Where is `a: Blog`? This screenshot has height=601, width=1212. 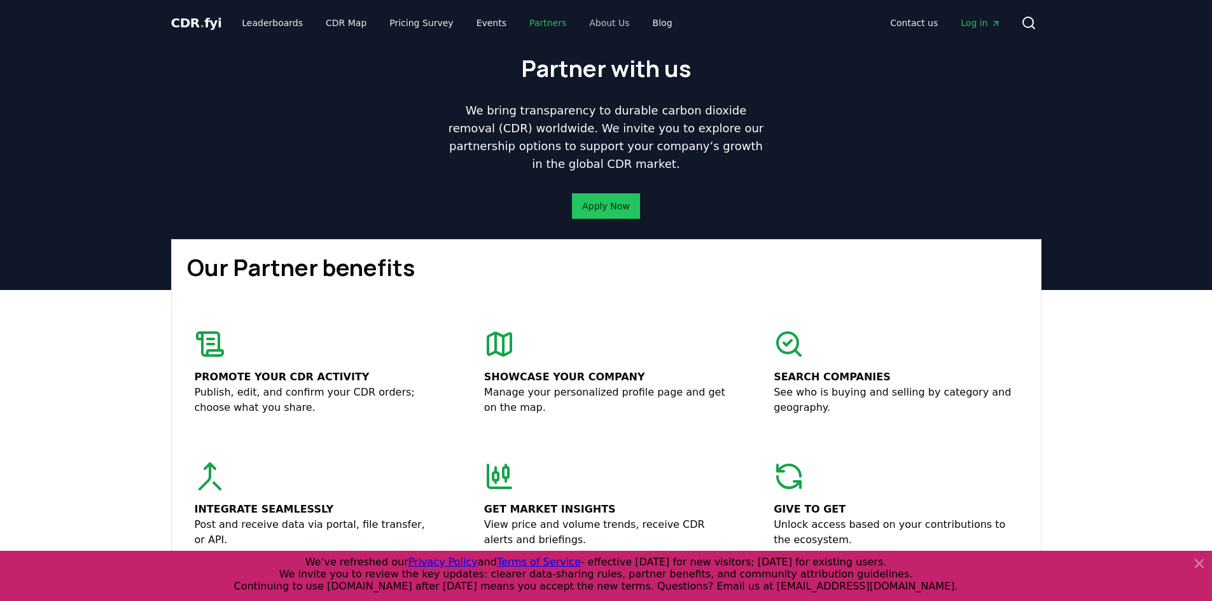
a: Blog is located at coordinates (662, 23).